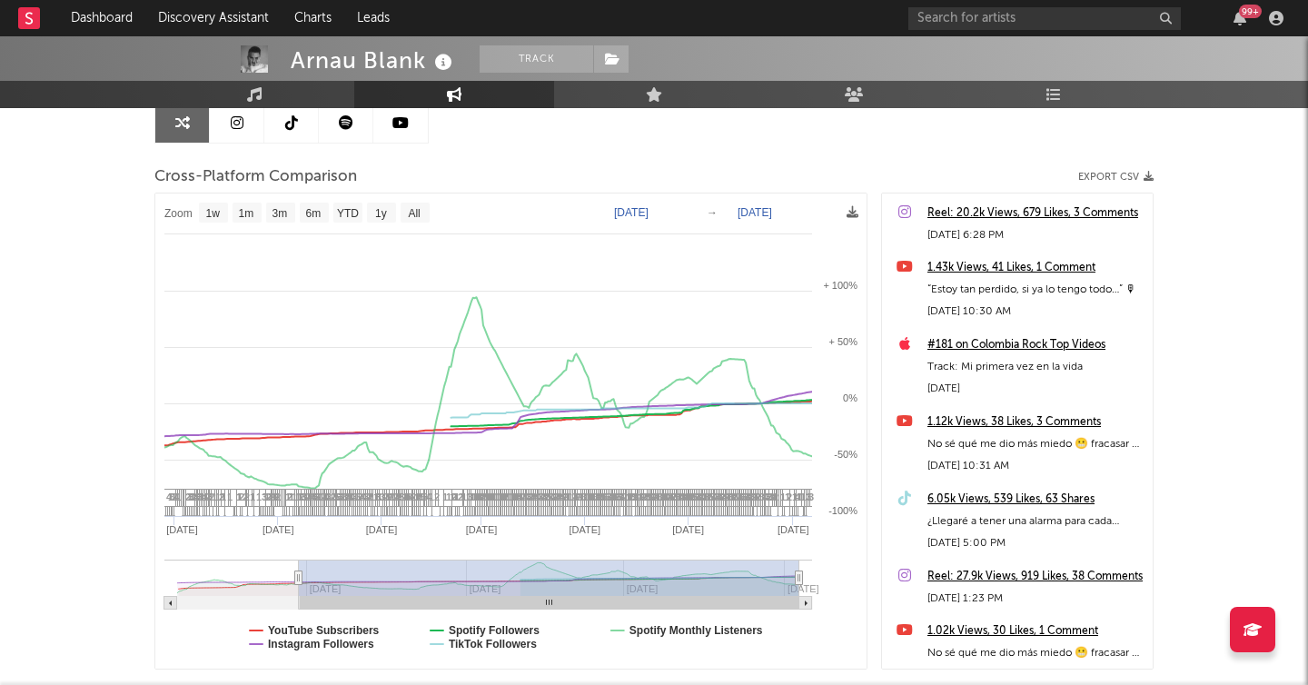  What do you see at coordinates (1045, 18) in the screenshot?
I see `input: Search for artists` at bounding box center [1045, 18].